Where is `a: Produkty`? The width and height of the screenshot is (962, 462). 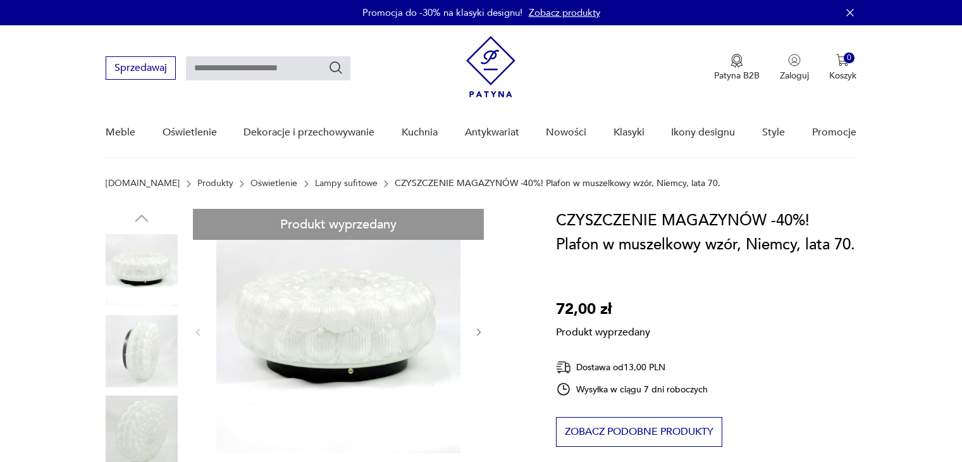
a: Produkty is located at coordinates (215, 183).